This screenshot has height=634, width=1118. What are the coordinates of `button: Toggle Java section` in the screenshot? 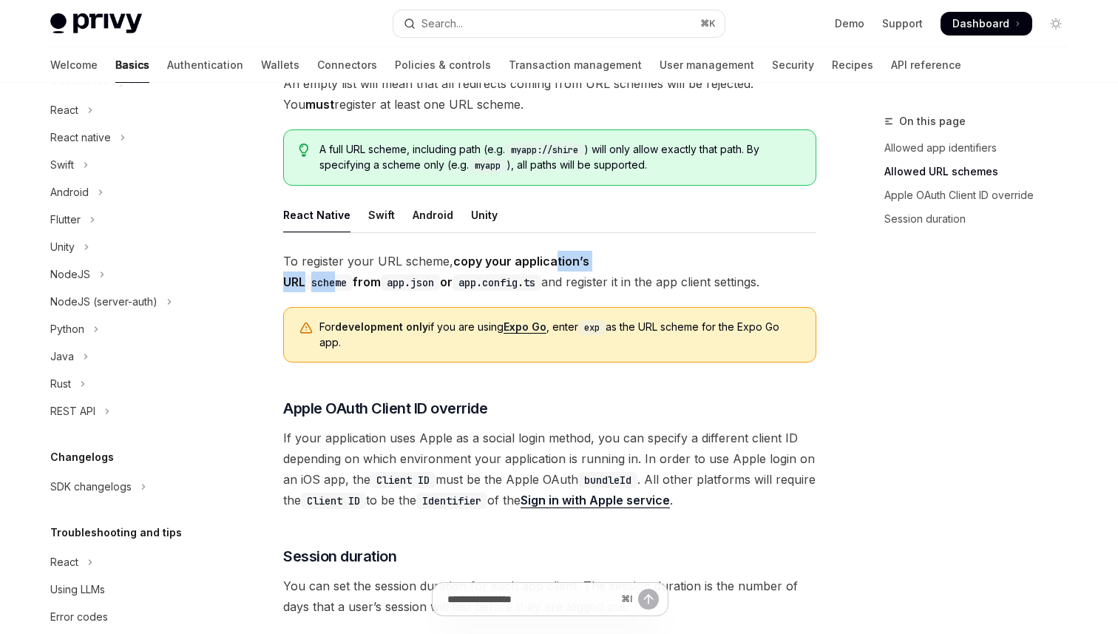 It's located at (133, 356).